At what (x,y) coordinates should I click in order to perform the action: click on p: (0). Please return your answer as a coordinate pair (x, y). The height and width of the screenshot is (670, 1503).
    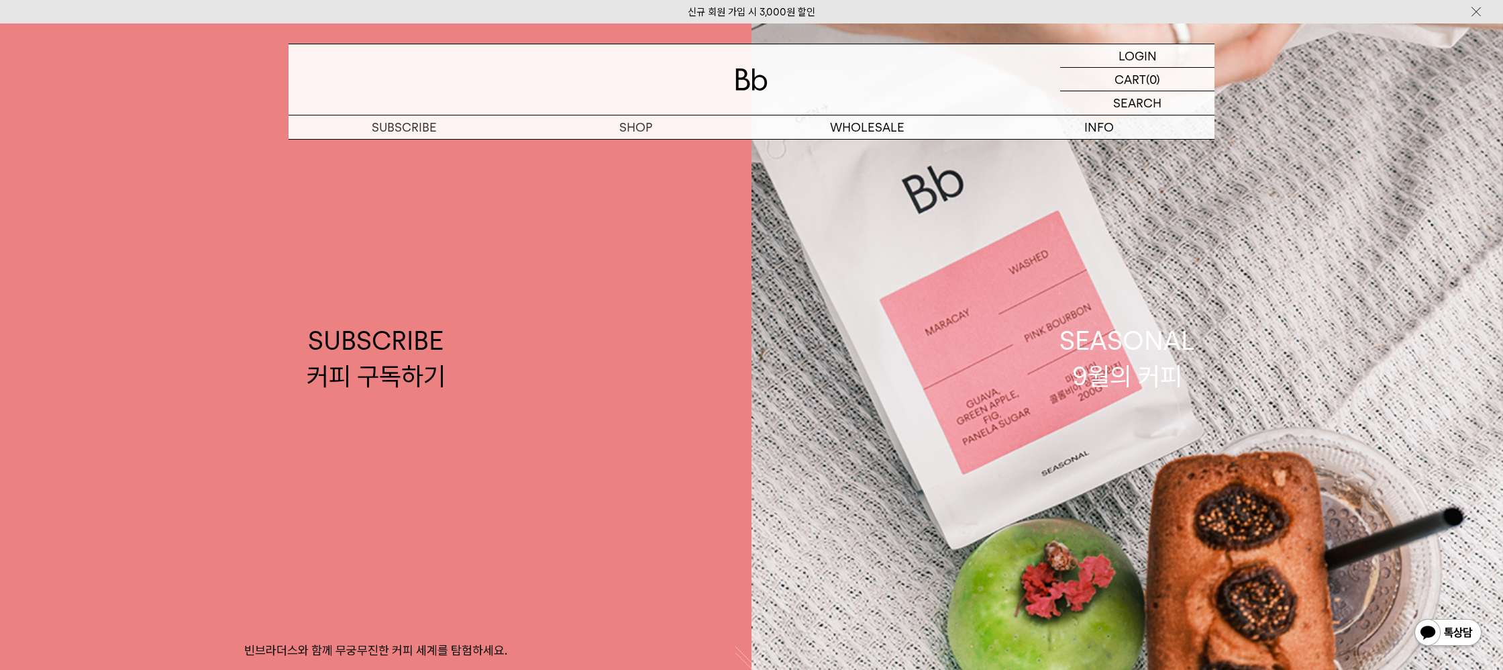
    Looking at the image, I should click on (1153, 79).